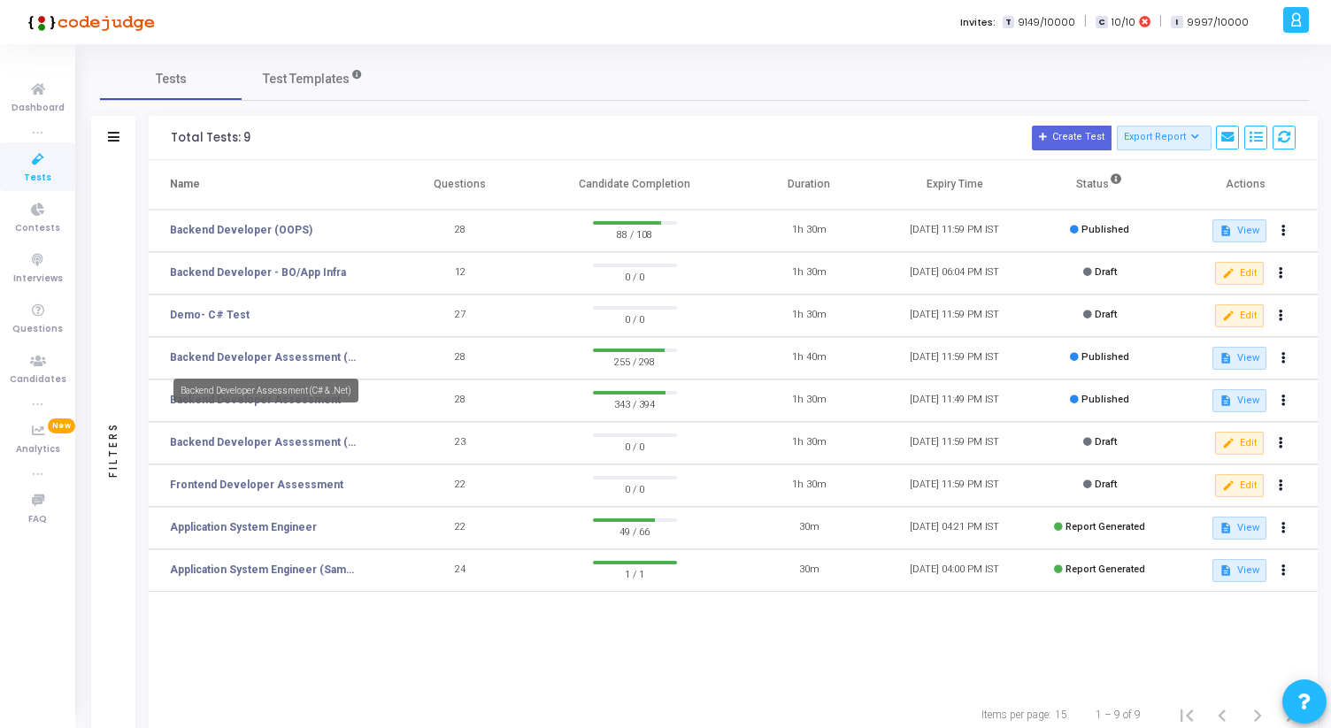 The image size is (1331, 728). Describe the element at coordinates (460, 185) in the screenshot. I see `th: Questions` at that location.